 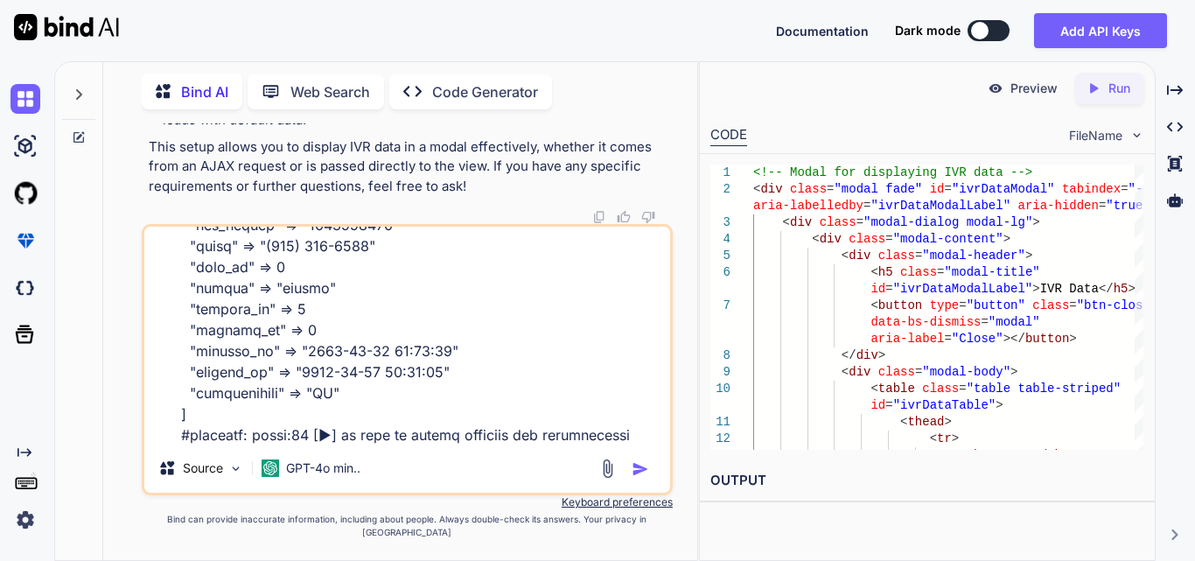 What do you see at coordinates (822, 31) in the screenshot?
I see `button: Documentation` at bounding box center [822, 31].